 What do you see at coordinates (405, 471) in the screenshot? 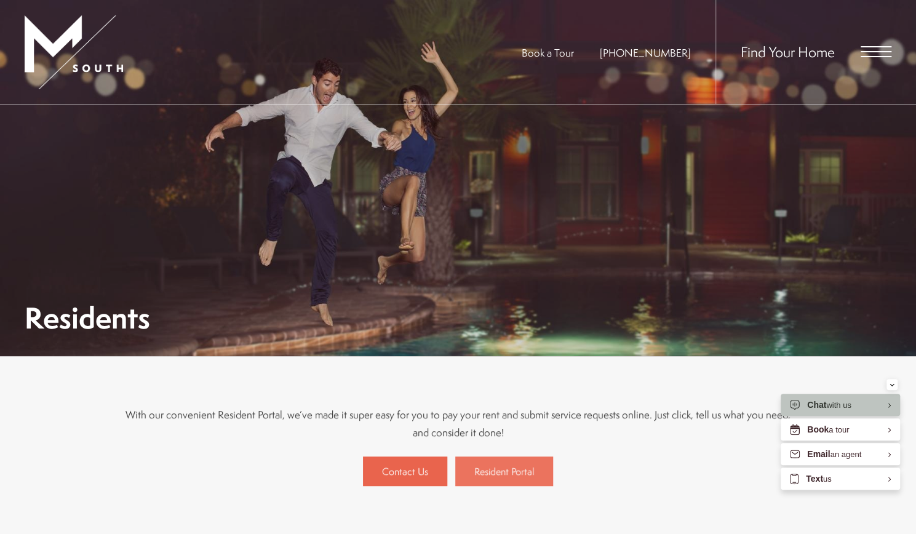
I see `span: Contact Us` at bounding box center [405, 471].